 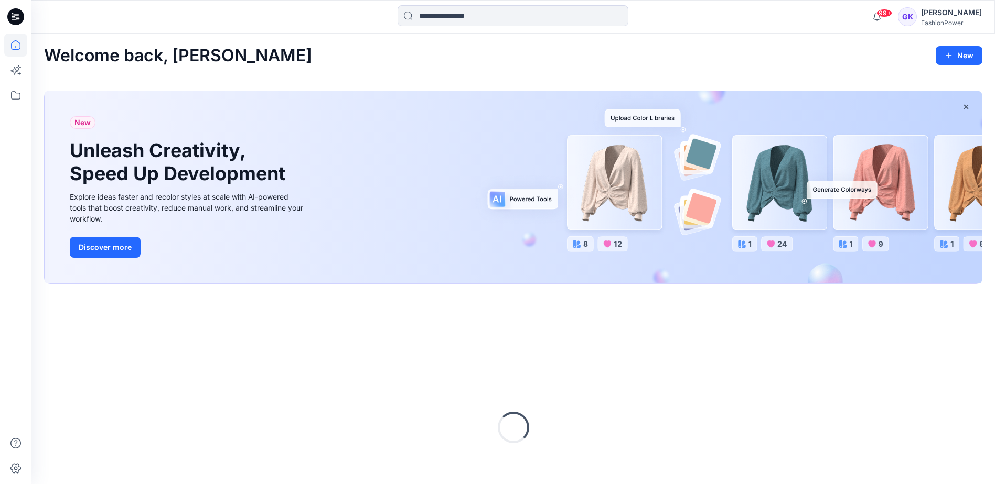 I want to click on span: New, so click(x=82, y=123).